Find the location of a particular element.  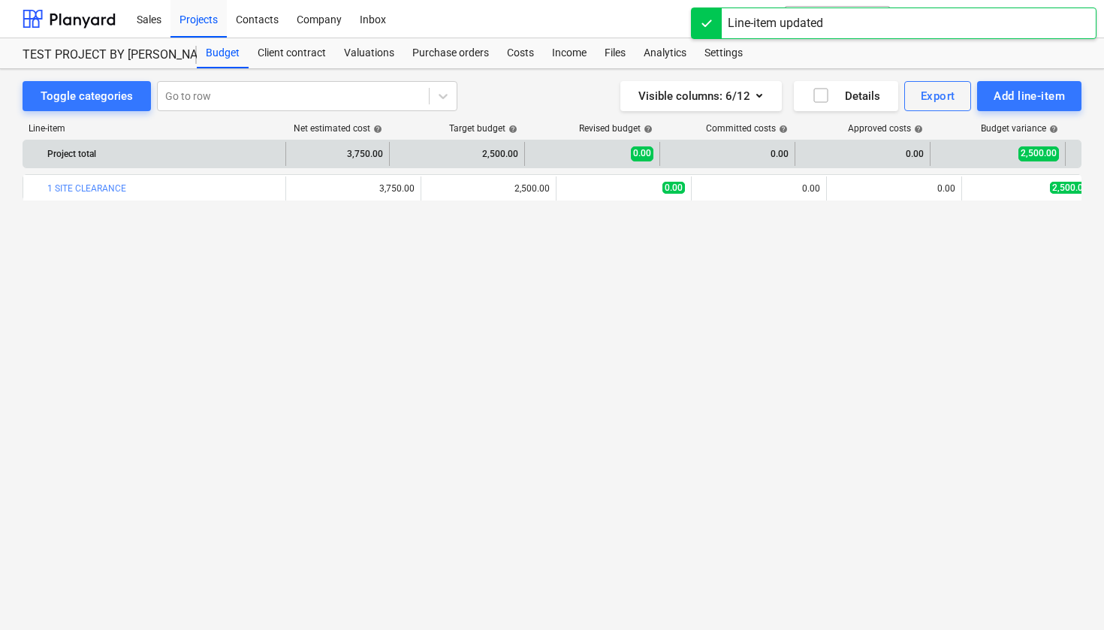

a: Settings is located at coordinates (723, 53).